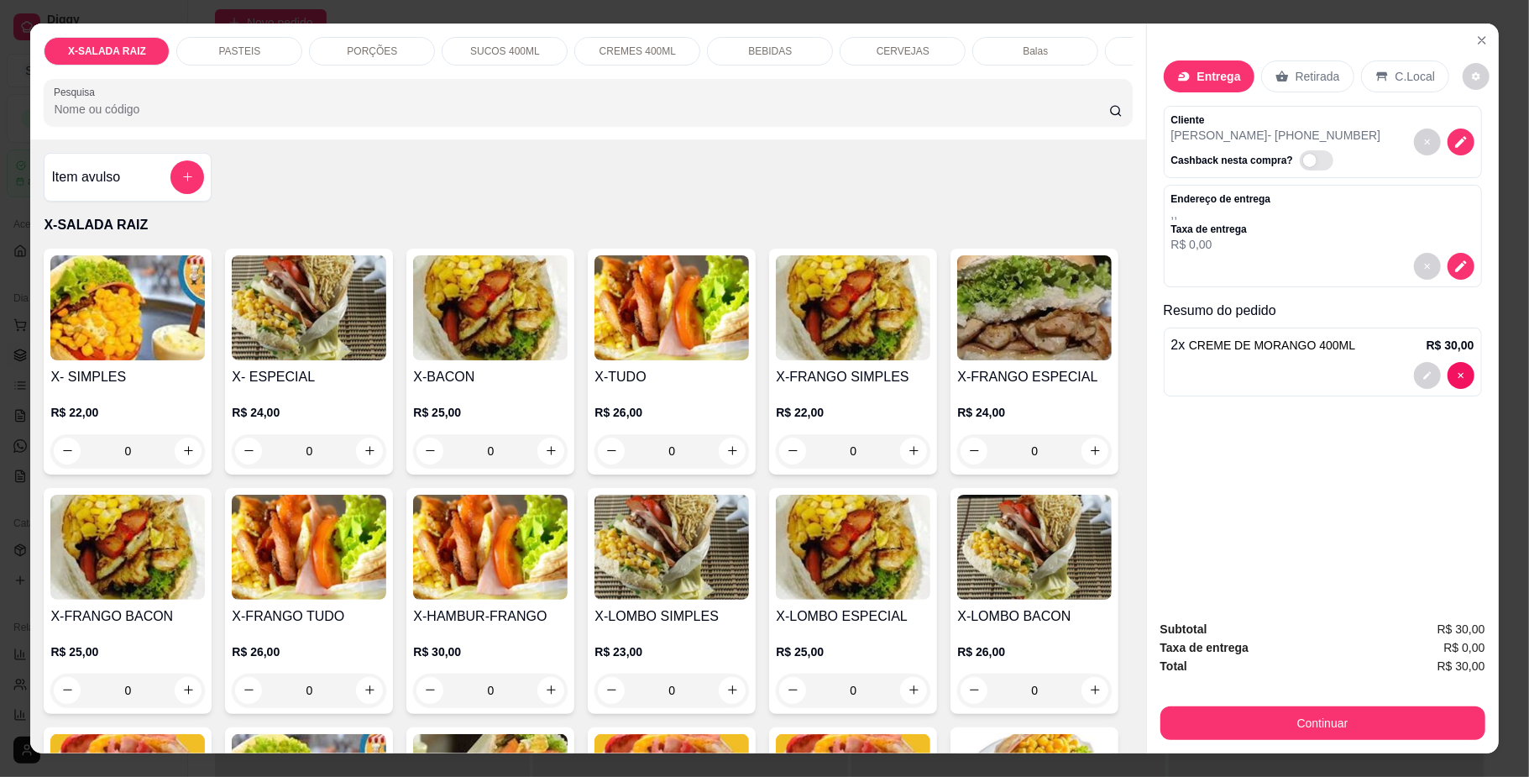 The height and width of the screenshot is (777, 1529). I want to click on p: R$ 0,00, so click(1221, 244).